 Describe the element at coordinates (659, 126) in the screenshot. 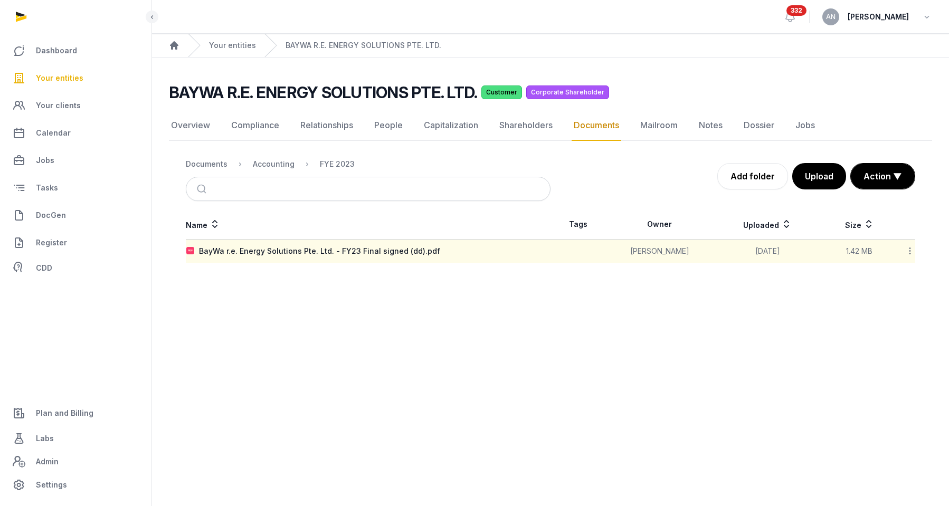

I see `a: Mailroom` at that location.